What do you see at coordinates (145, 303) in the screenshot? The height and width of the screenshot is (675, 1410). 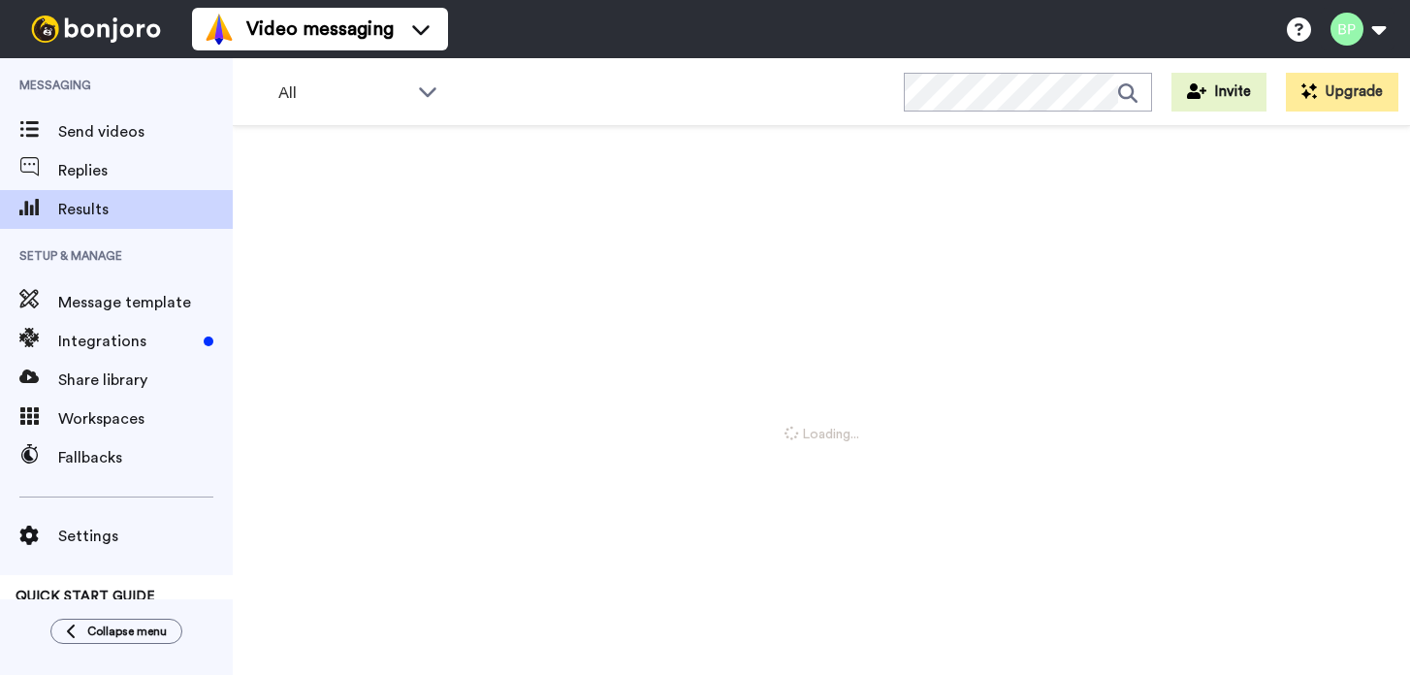 I see `span: Message template` at bounding box center [145, 303].